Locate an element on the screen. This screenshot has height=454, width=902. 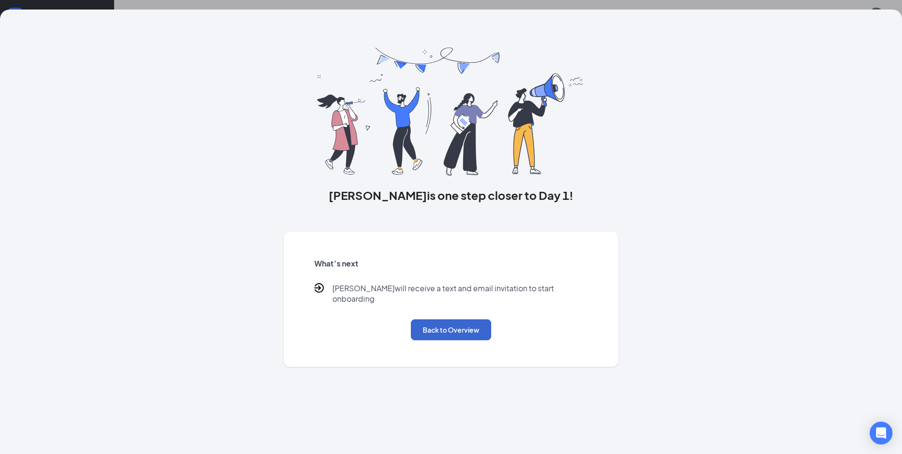
div: Open Intercom Messenger is located at coordinates (881, 433).